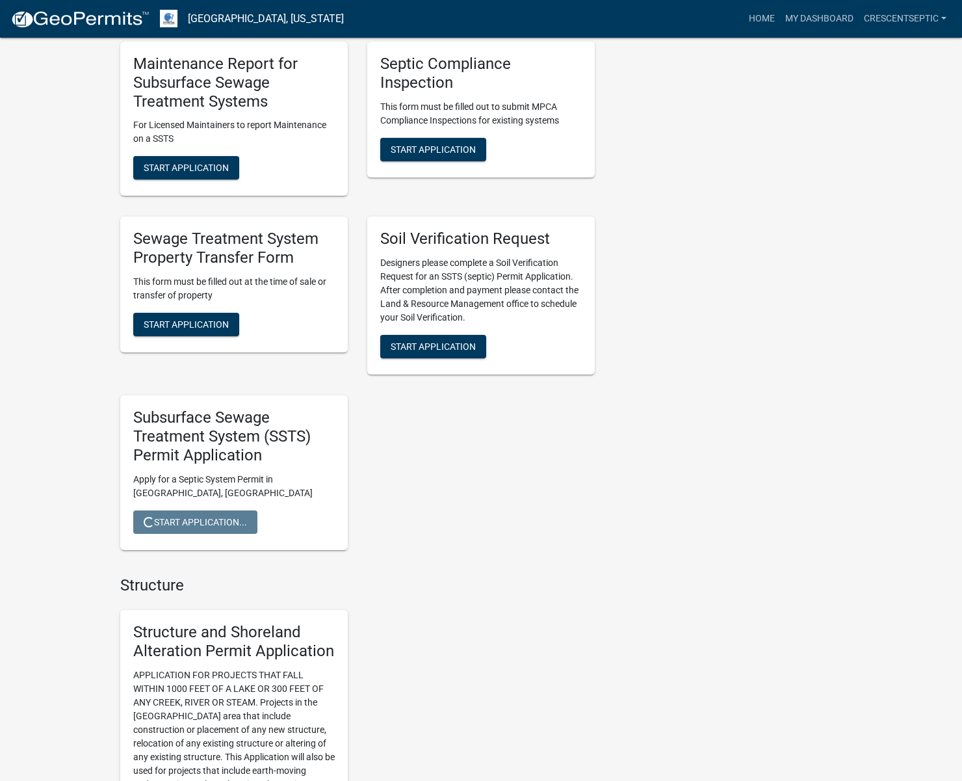 Image resolution: width=962 pixels, height=781 pixels. Describe the element at coordinates (168, 18) in the screenshot. I see `img: Otter Tail County, Minnesota` at that location.